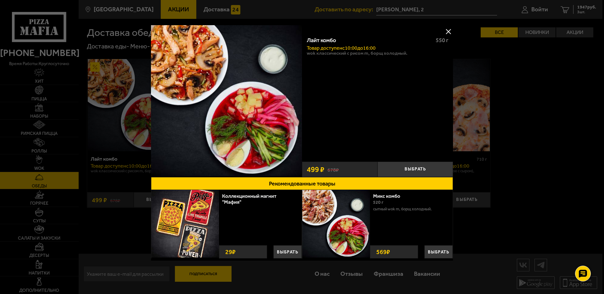 The height and width of the screenshot is (294, 604). What do you see at coordinates (226, 101) in the screenshot?
I see `a: Лайт комбо` at bounding box center [226, 101].